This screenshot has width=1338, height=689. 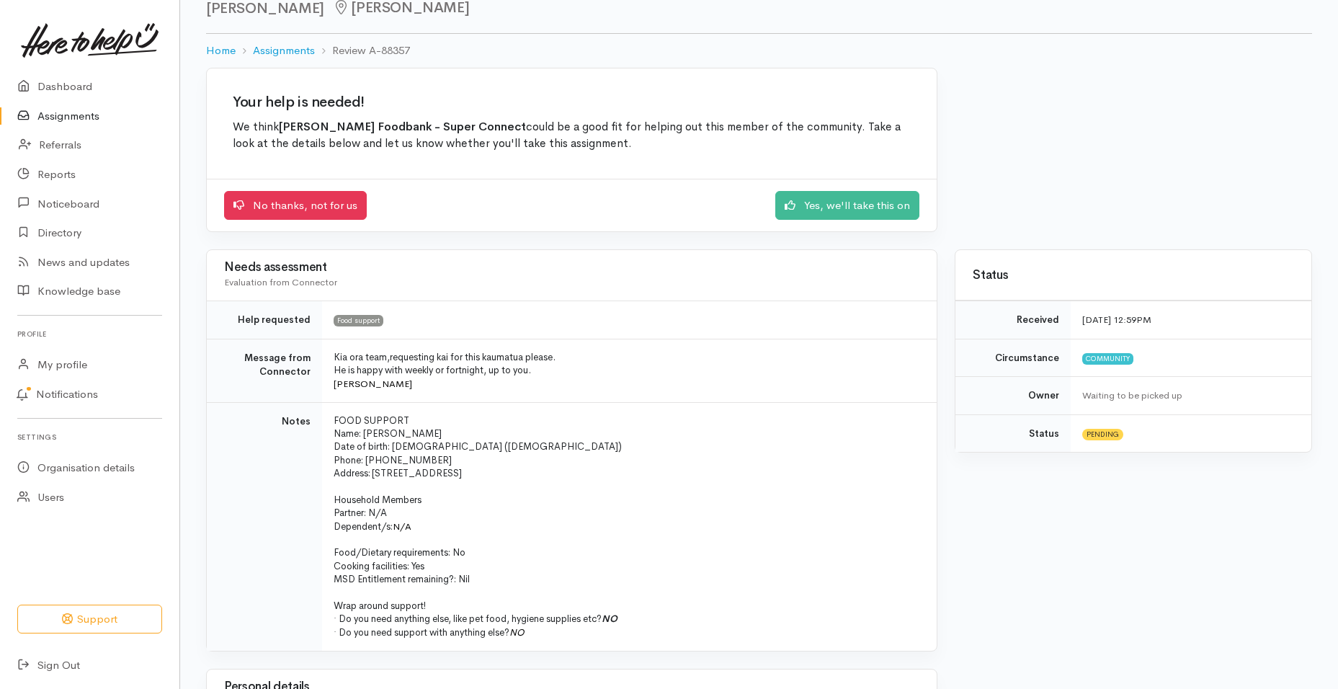 I want to click on a: Assignments, so click(x=284, y=50).